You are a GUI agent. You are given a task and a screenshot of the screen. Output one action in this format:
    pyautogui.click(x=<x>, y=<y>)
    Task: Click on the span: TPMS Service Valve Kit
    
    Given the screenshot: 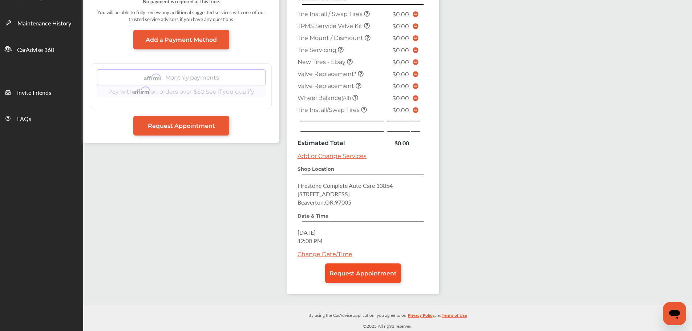 What is the action you would take?
    pyautogui.click(x=331, y=26)
    